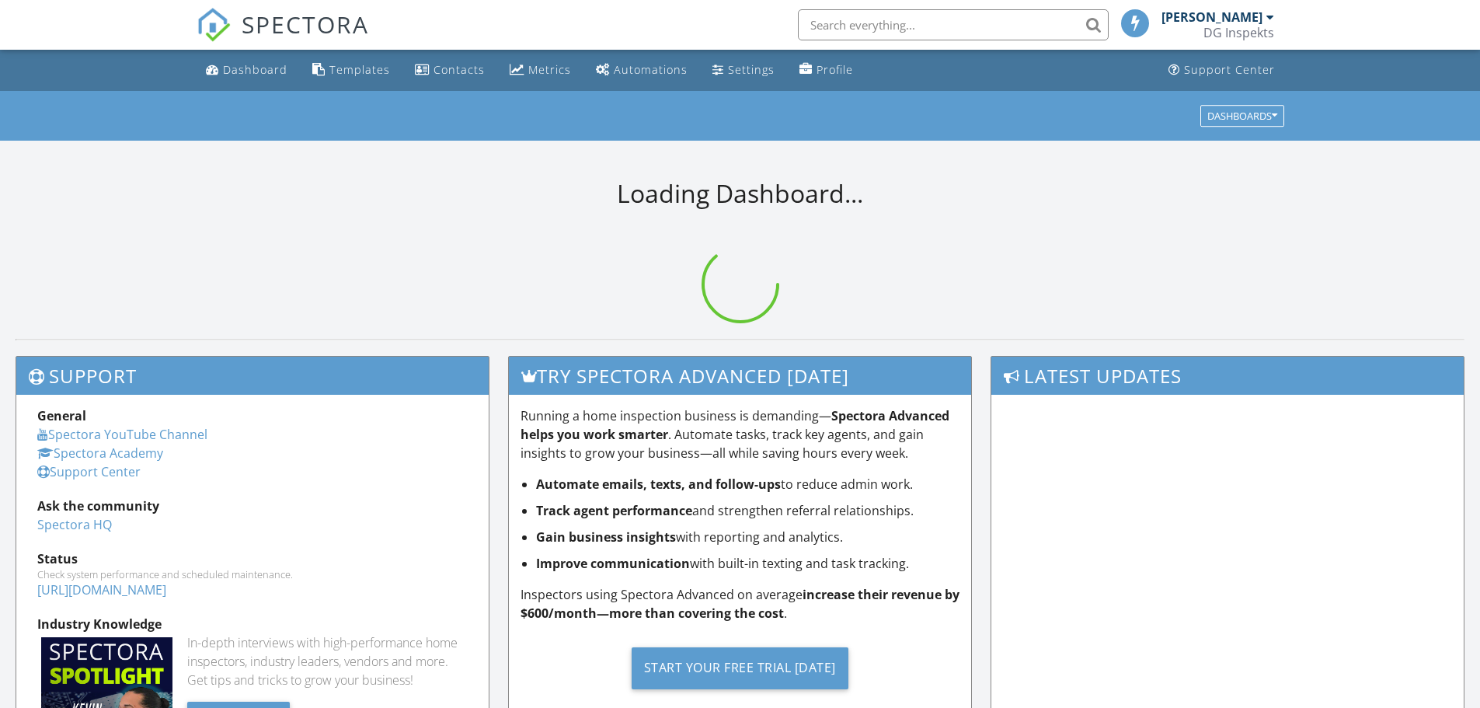 This screenshot has width=1480, height=708. Describe the element at coordinates (735, 425) in the screenshot. I see `strong: Spectora Advanced helps you work smarter` at that location.